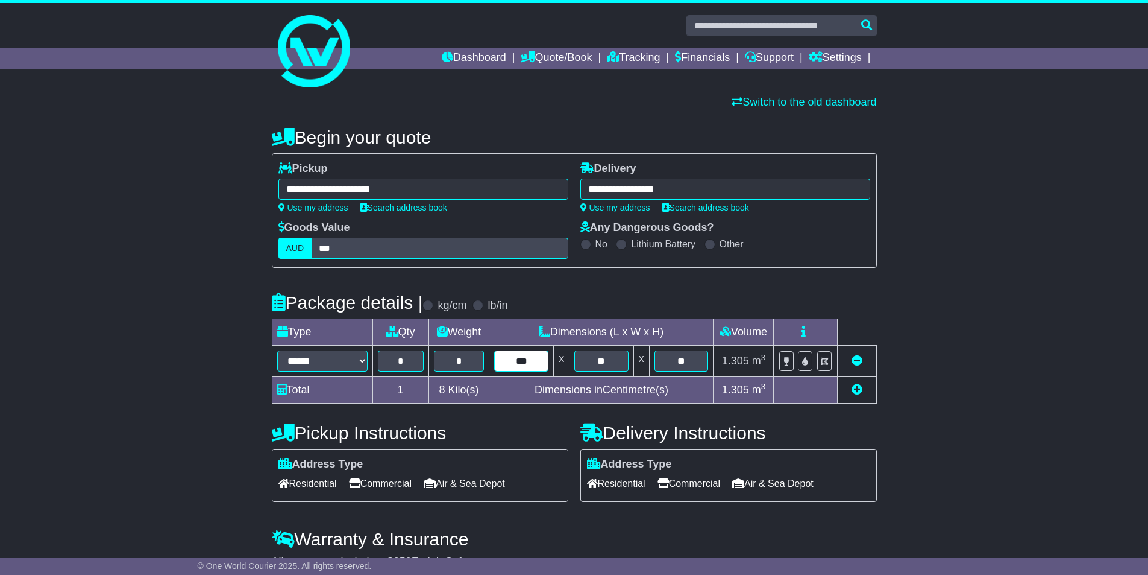  I want to click on label: Any Dangerous Goods?, so click(647, 228).